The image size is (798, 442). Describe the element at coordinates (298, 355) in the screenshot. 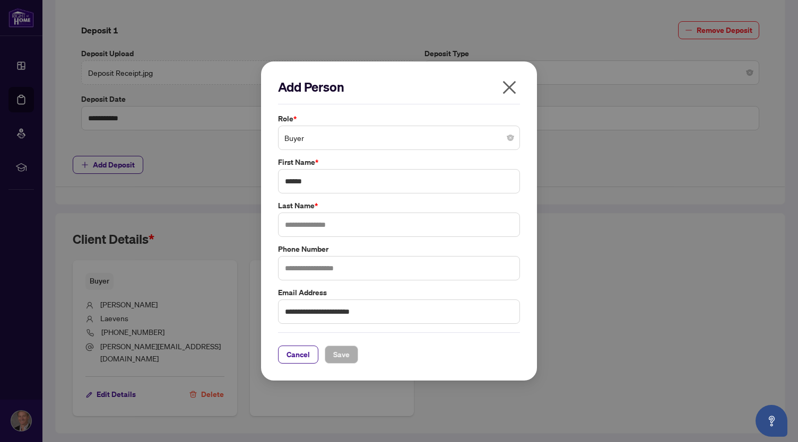

I see `span: Cancel` at that location.